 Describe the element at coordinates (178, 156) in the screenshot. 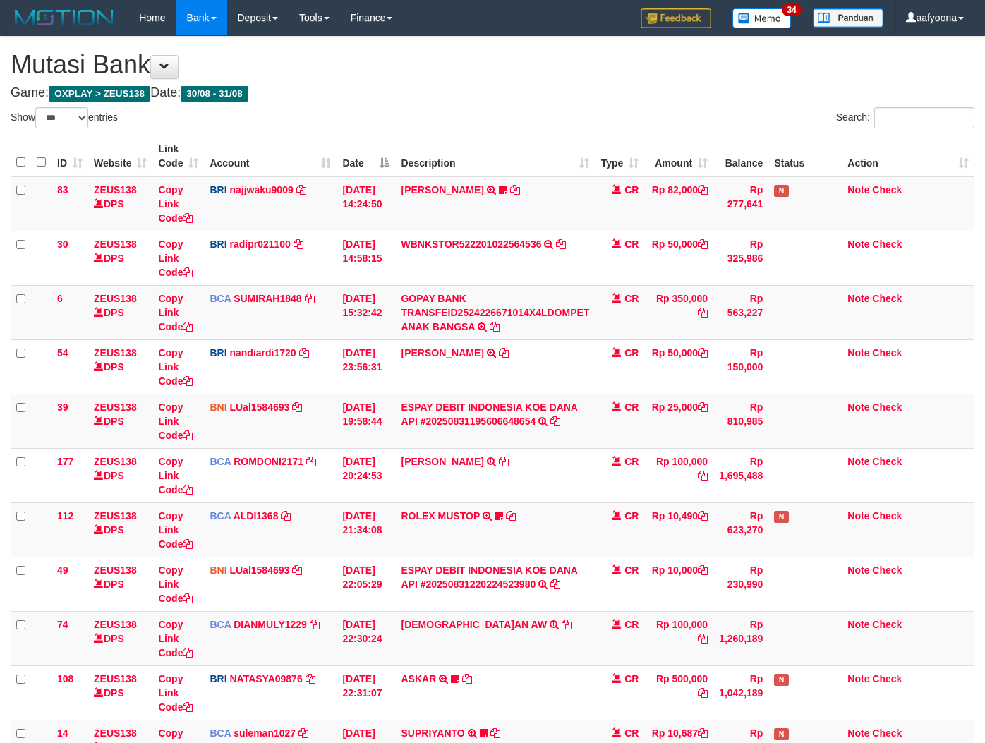

I see `th: Link Code: activate to sort column ascending` at that location.